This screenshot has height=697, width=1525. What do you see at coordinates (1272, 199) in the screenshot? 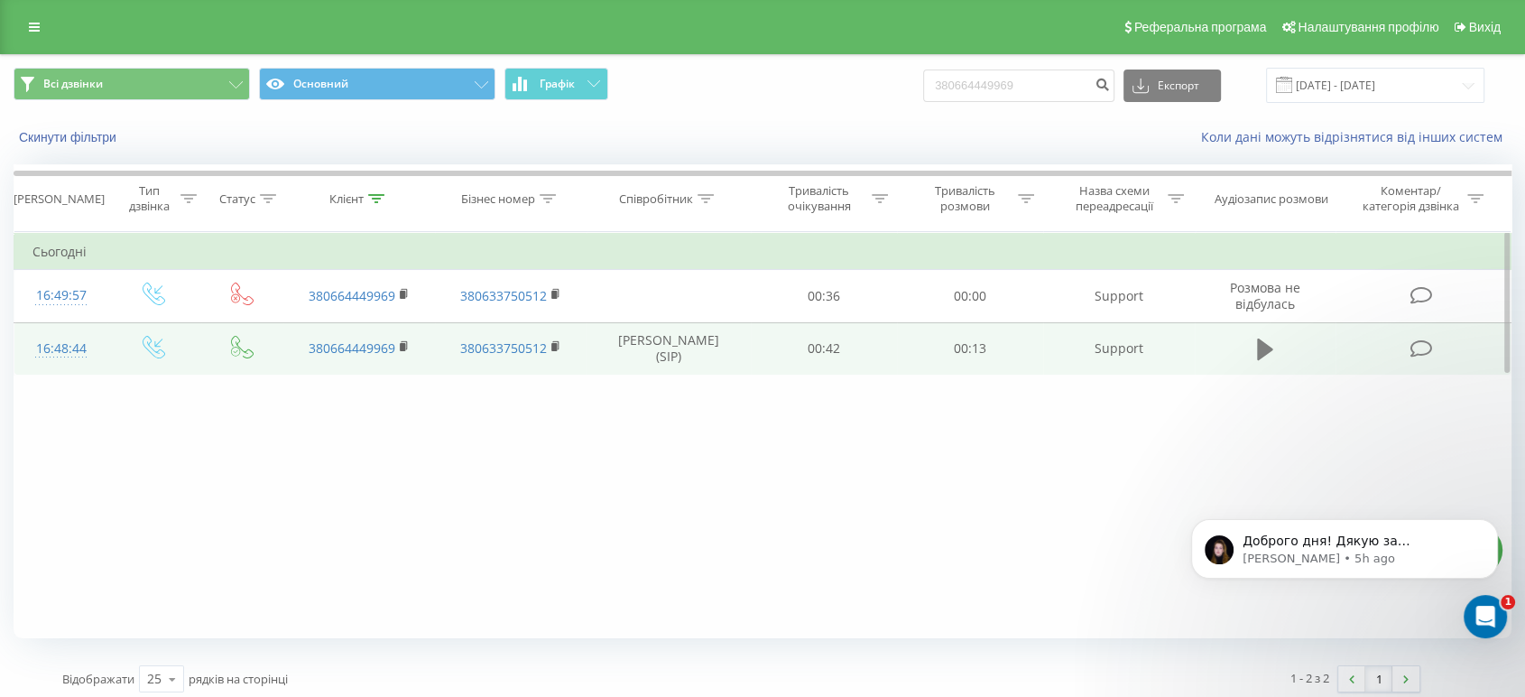
I see `div: Аудіозапис розмови` at bounding box center [1272, 199].